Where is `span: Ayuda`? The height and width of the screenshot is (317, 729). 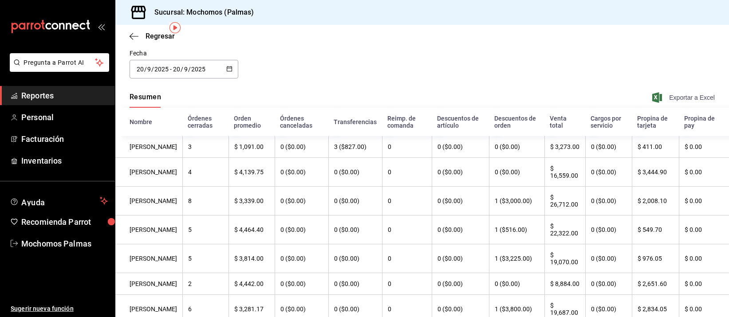 span: Ayuda is located at coordinates (59, 201).